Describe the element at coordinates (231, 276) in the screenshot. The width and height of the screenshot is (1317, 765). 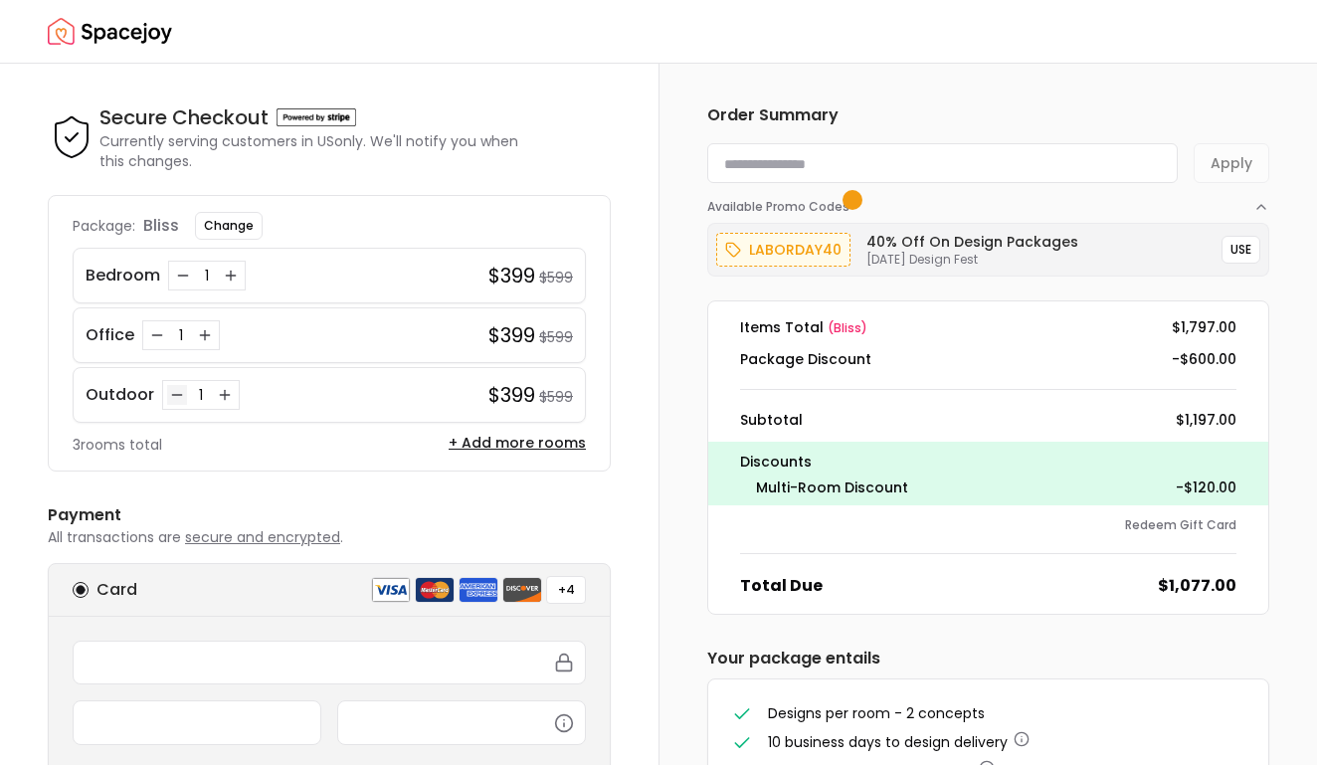
I see `button: Increase quantity for Bedroom` at that location.